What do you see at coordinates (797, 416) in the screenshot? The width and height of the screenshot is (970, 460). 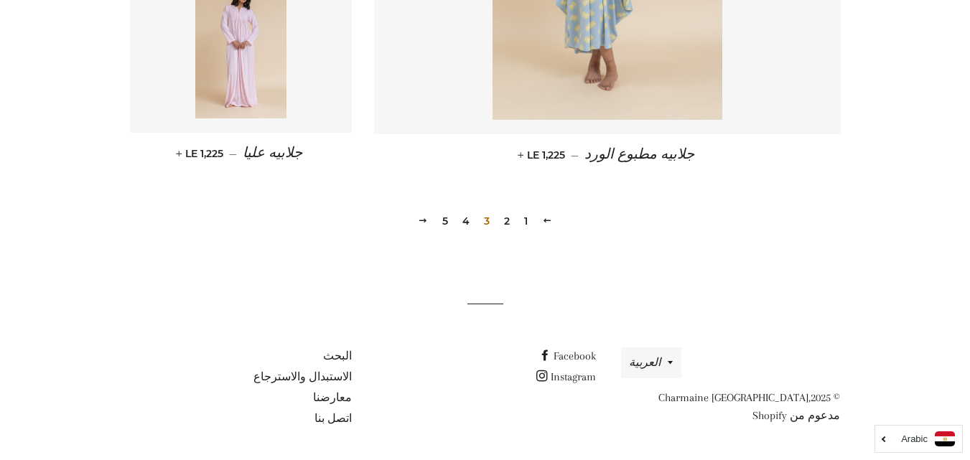 I see `a: مدعوم من Shopify` at bounding box center [797, 416].